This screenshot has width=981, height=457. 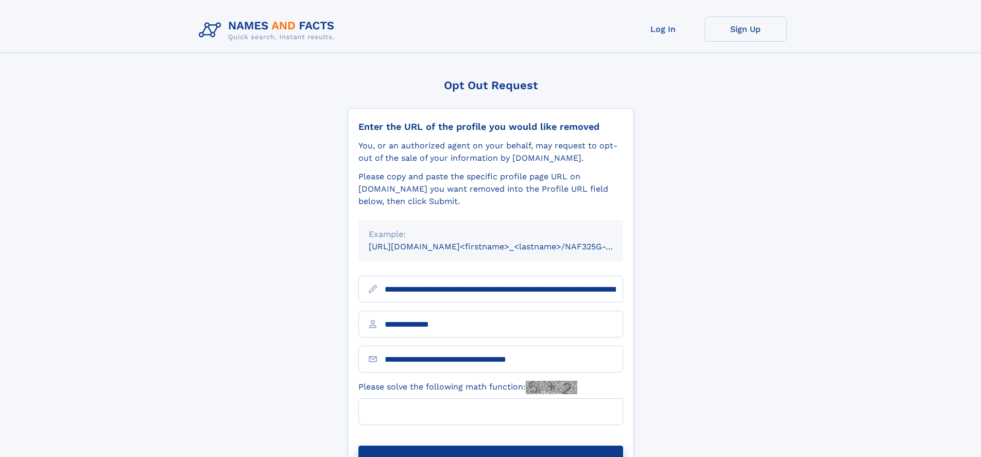 I want to click on div: Opt Out Request, so click(x=491, y=85).